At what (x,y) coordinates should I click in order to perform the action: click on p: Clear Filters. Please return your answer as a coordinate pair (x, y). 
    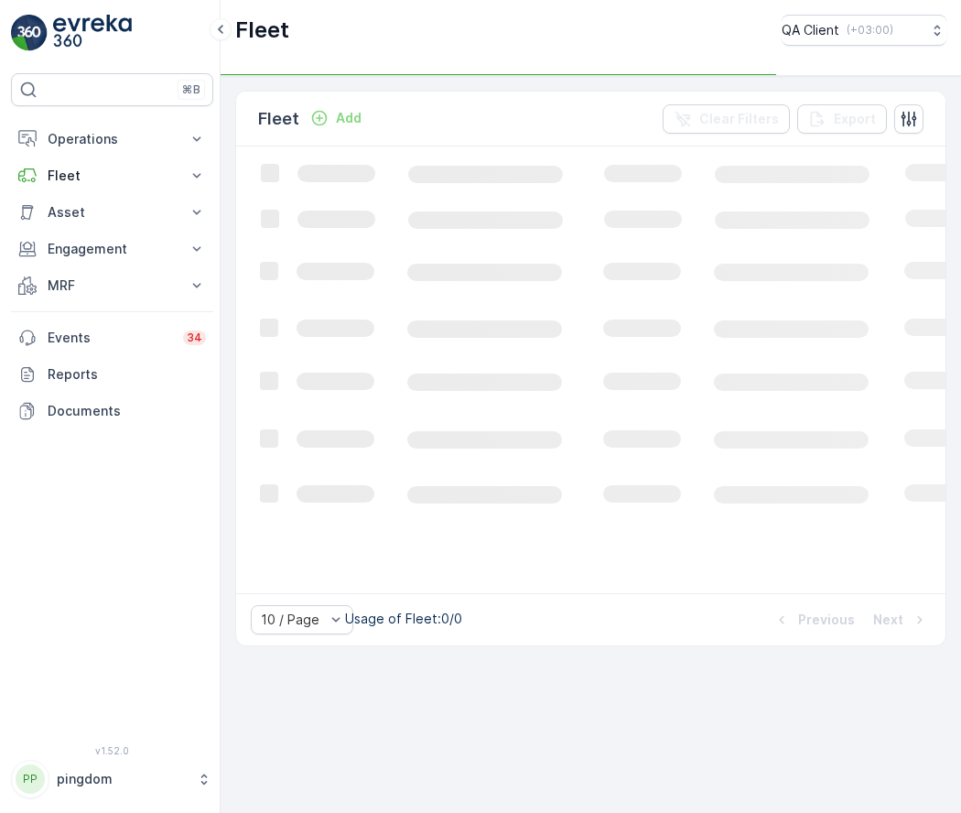
    Looking at the image, I should click on (739, 119).